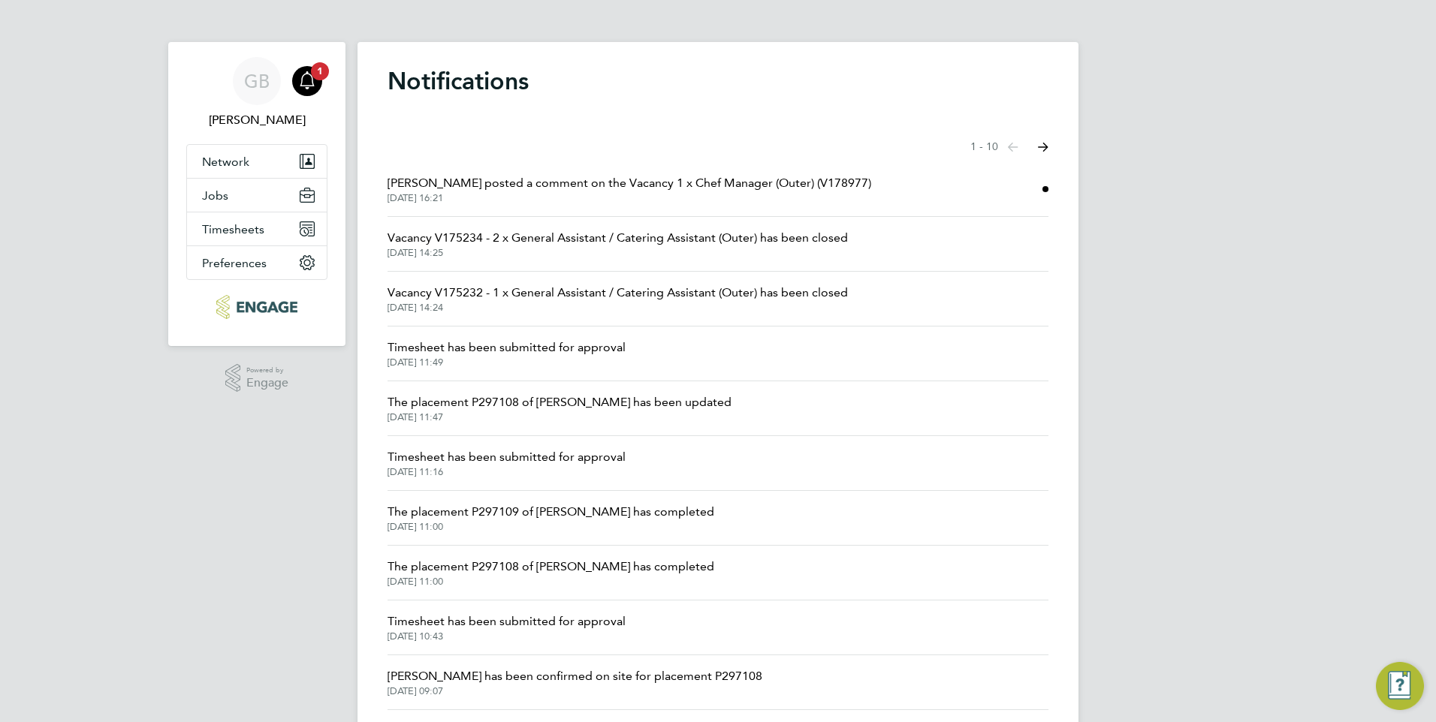 Image resolution: width=1436 pixels, height=722 pixels. I want to click on a: Powered byEngage, so click(257, 378).